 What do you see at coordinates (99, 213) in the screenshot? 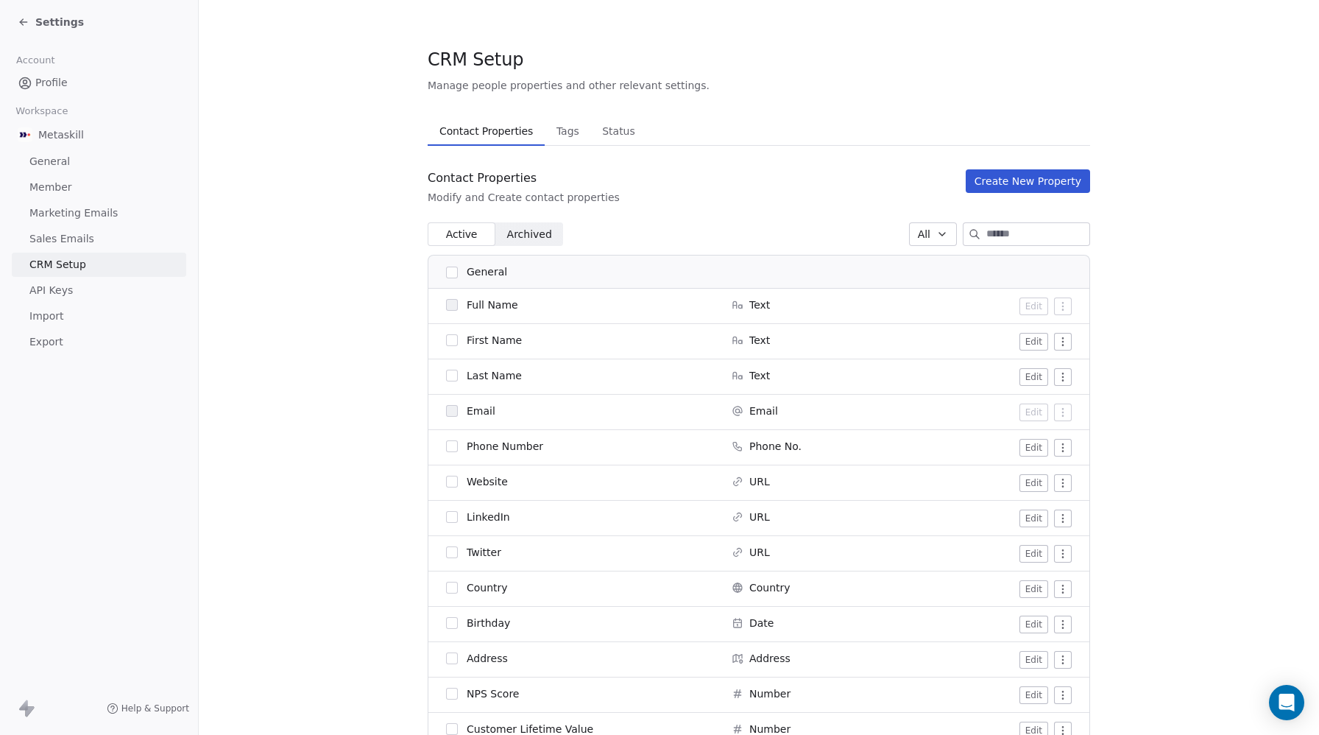
I see `a: Marketing Emails` at bounding box center [99, 213].